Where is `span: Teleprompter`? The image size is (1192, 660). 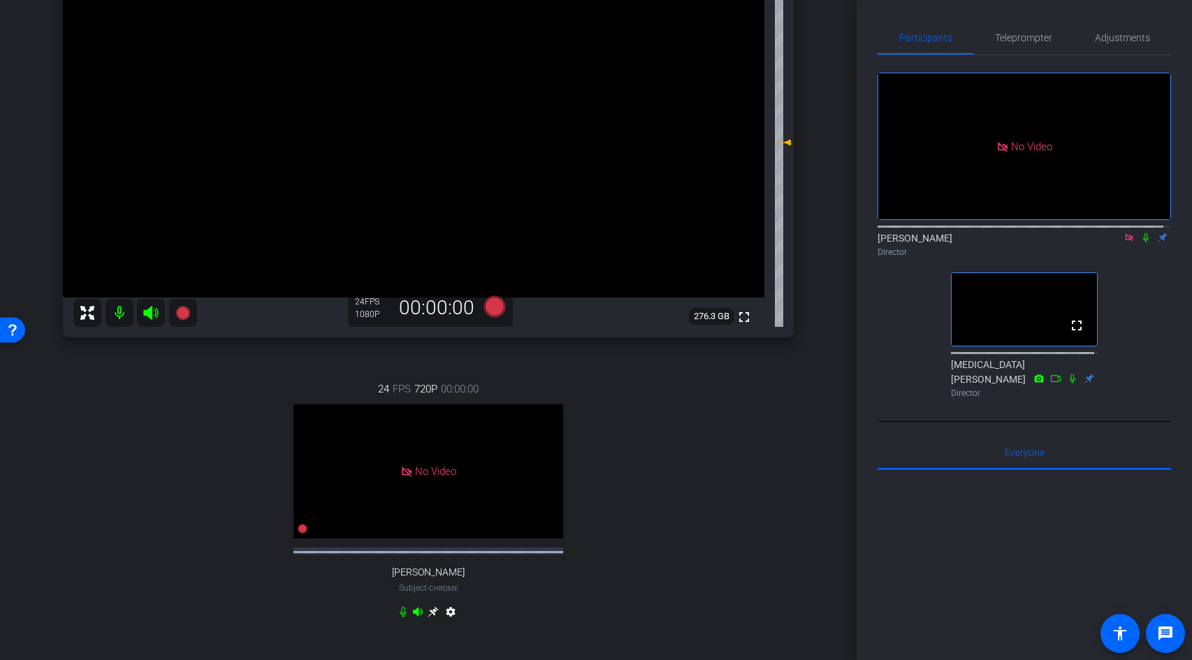
span: Teleprompter is located at coordinates (1023, 38).